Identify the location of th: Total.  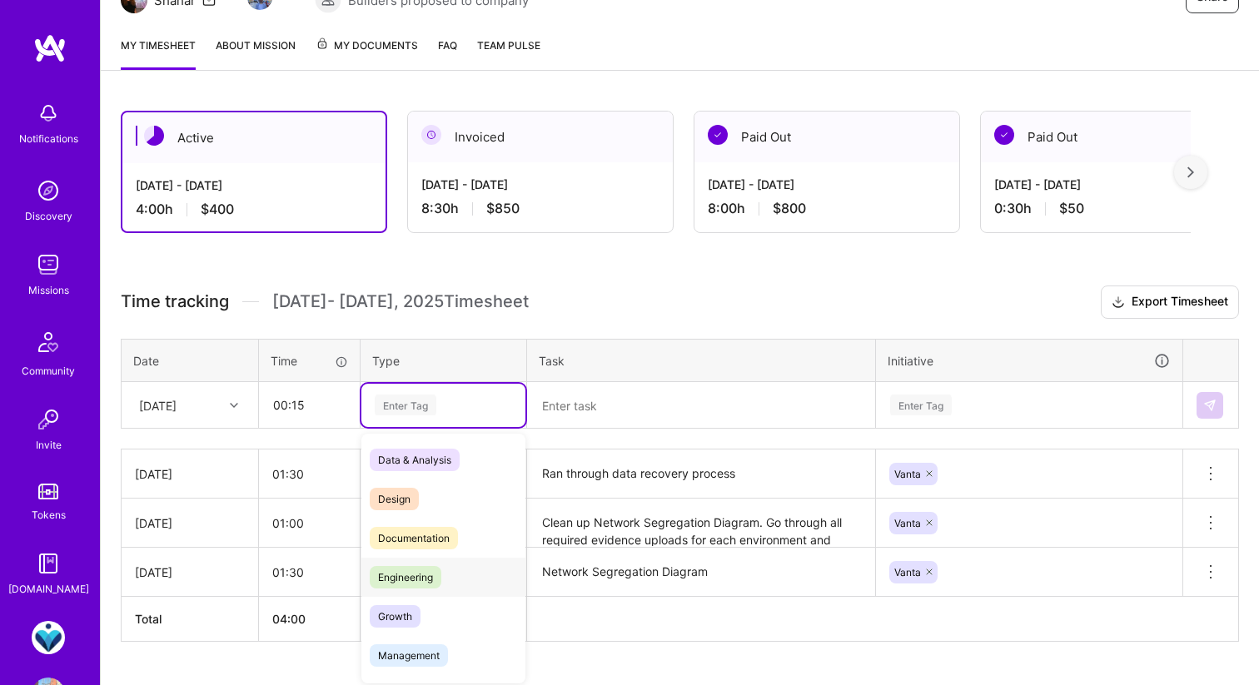
(190, 619).